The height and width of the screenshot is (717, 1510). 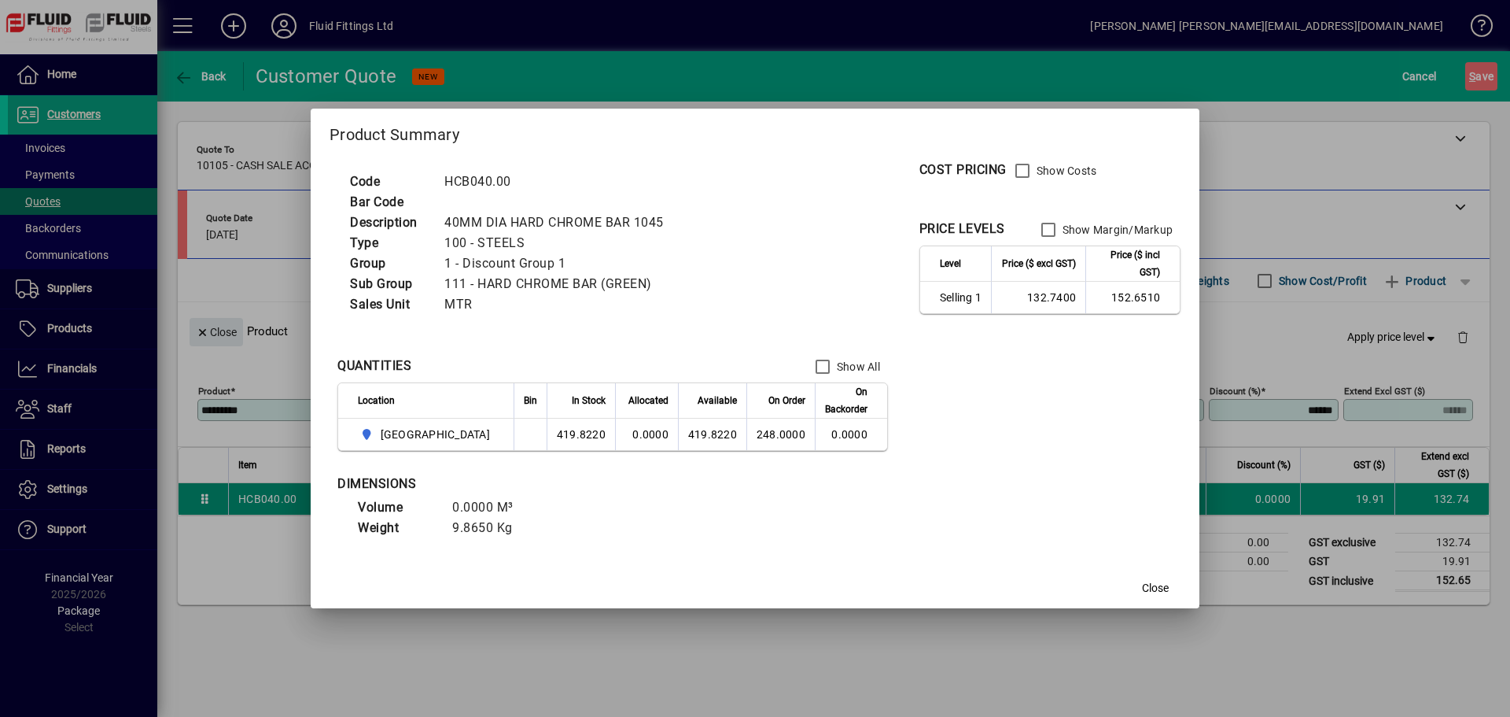 I want to click on span: Bin, so click(x=530, y=400).